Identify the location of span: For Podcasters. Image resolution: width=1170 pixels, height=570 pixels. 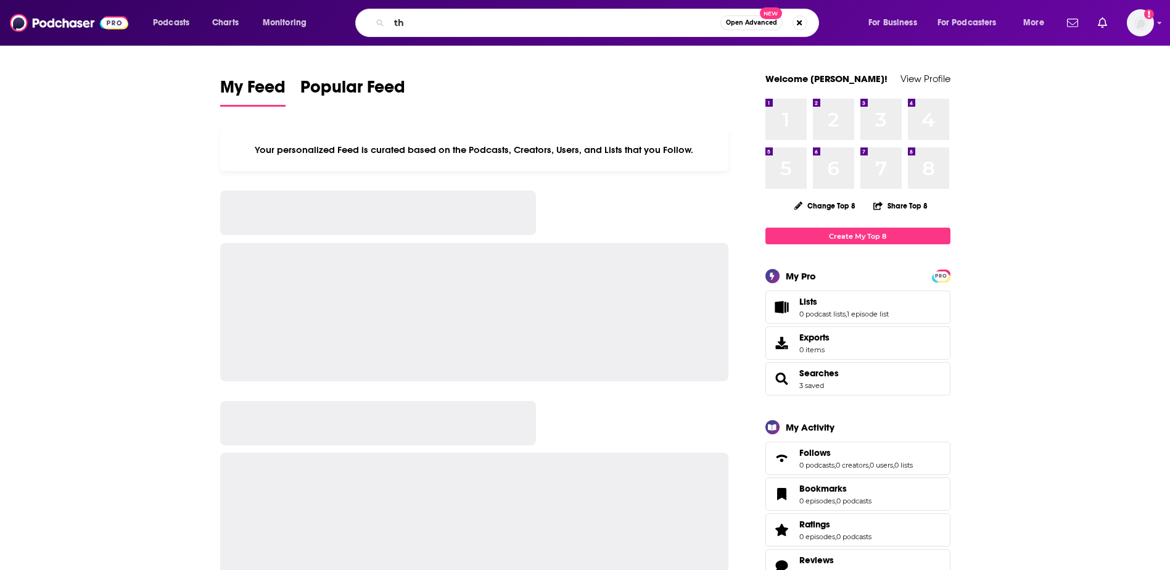
(967, 23).